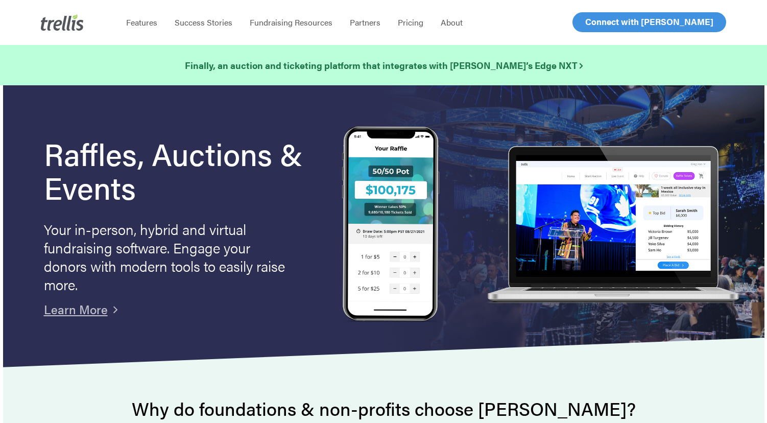 This screenshot has height=423, width=767. What do you see at coordinates (291, 22) in the screenshot?
I see `span: Fundraising Resources` at bounding box center [291, 22].